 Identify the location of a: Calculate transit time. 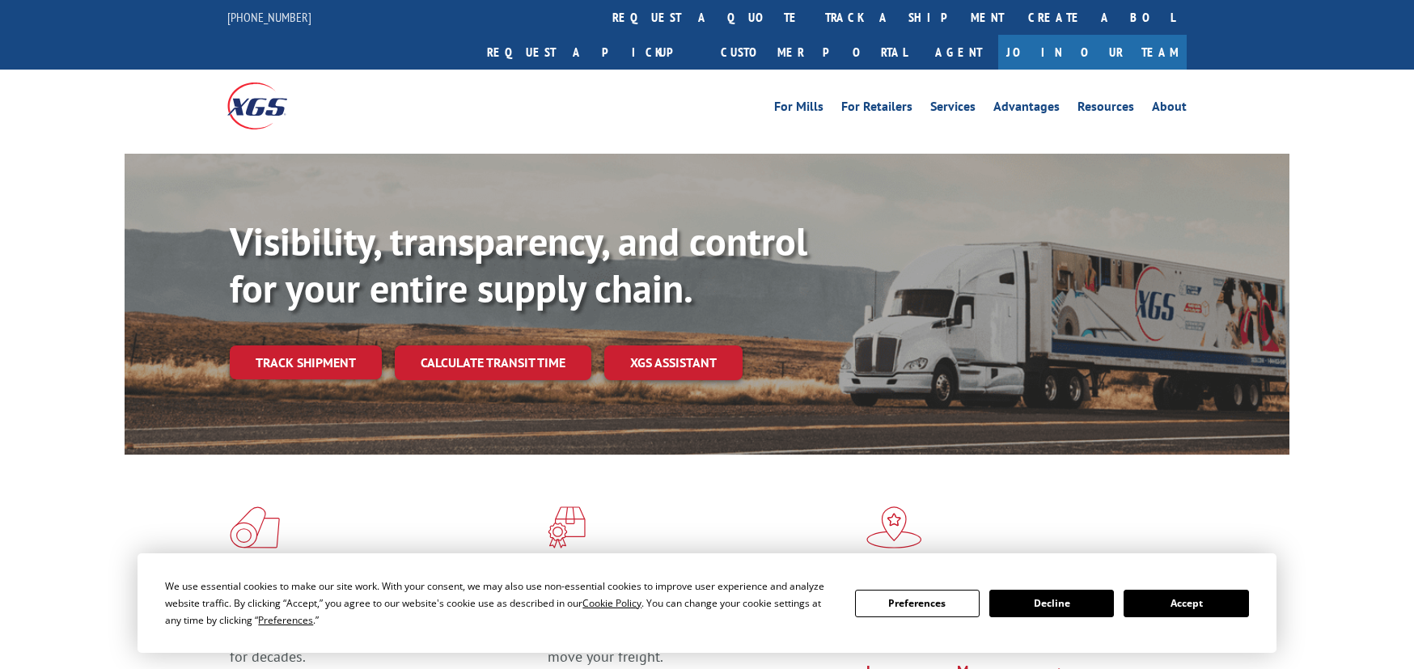
(493, 362).